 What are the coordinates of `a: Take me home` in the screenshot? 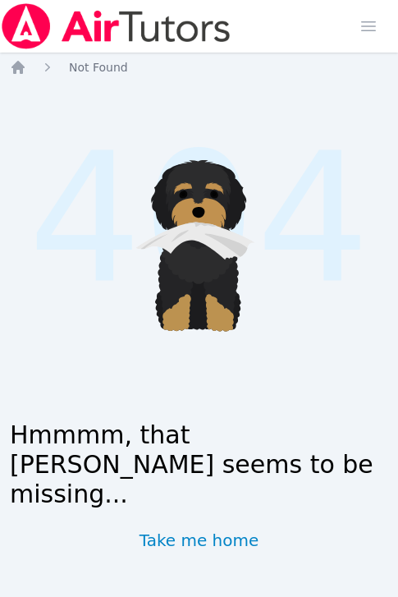 It's located at (200, 540).